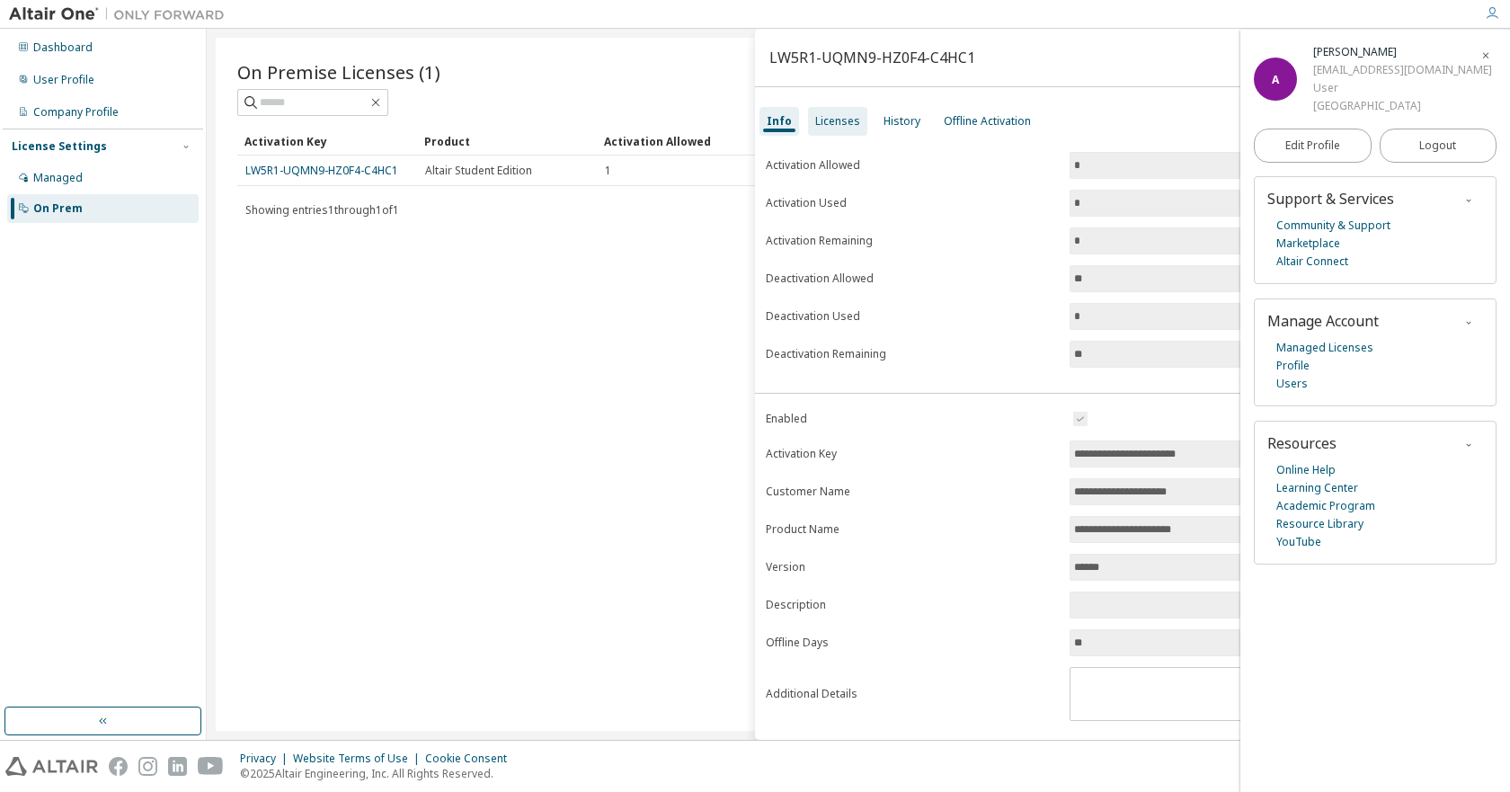  I want to click on span: On Premise Licenses (1), so click(339, 72).